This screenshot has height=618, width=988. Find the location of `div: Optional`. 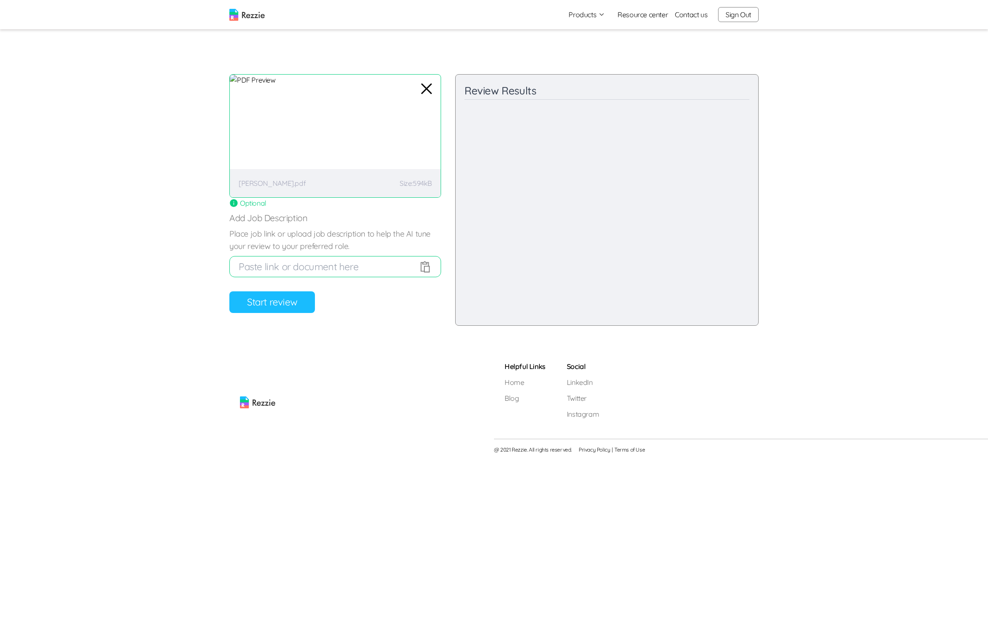

div: Optional is located at coordinates (335, 203).